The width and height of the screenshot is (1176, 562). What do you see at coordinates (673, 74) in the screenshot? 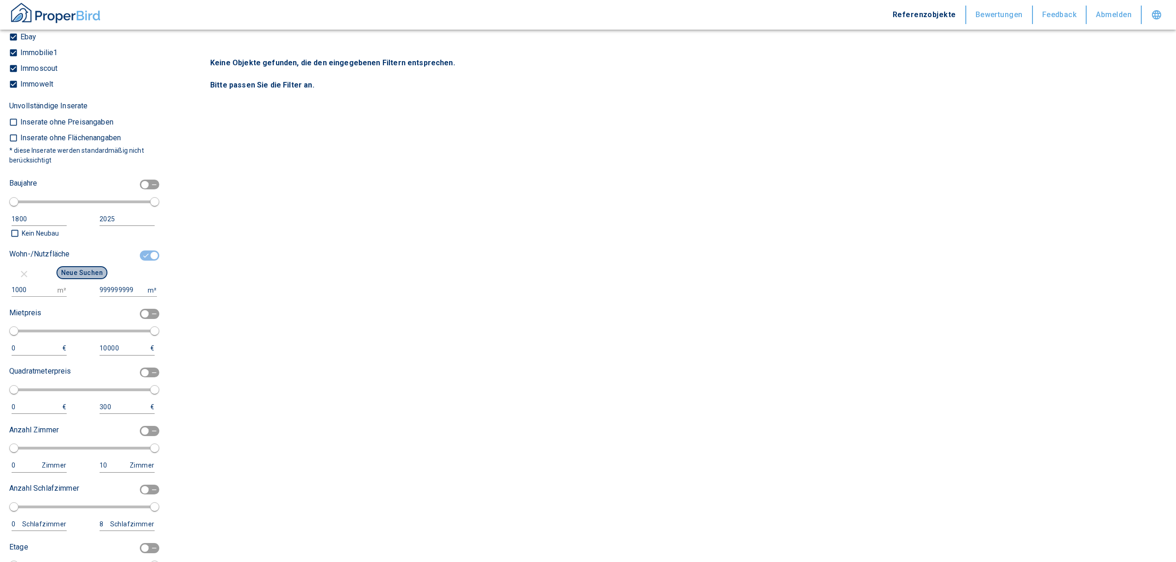
I see `p: Keine Objekte gefunden, die den eingegebenen Filtern entsprechen. Bitte passen Sie die Filter an.` at bounding box center [673, 74].